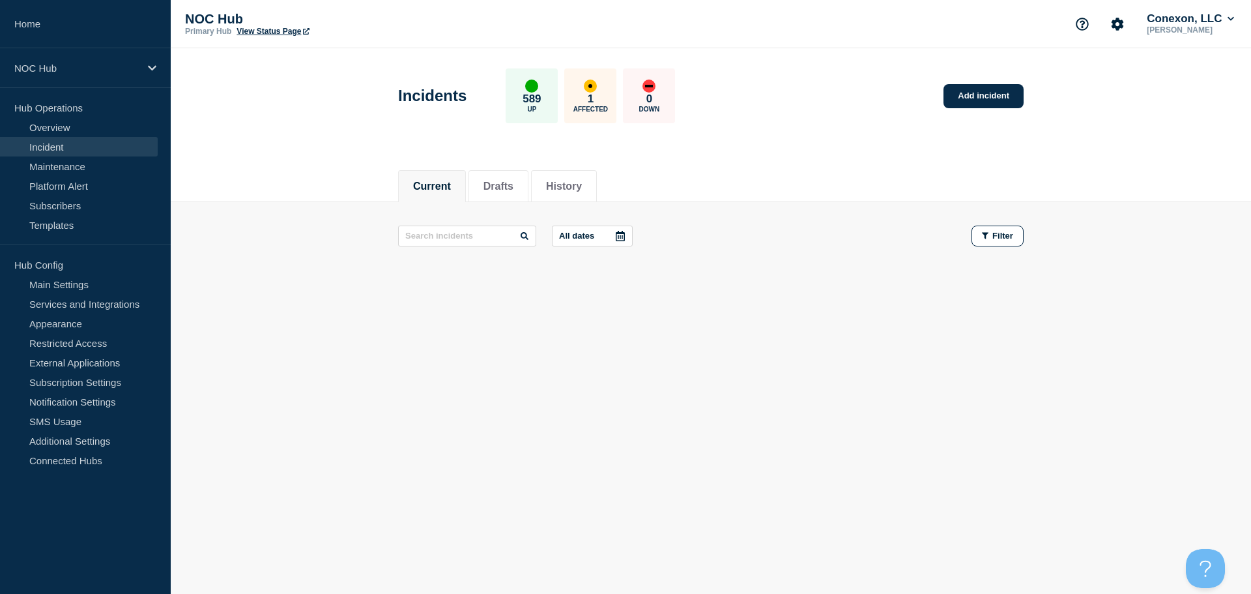  I want to click on p: Primary Hub, so click(208, 31).